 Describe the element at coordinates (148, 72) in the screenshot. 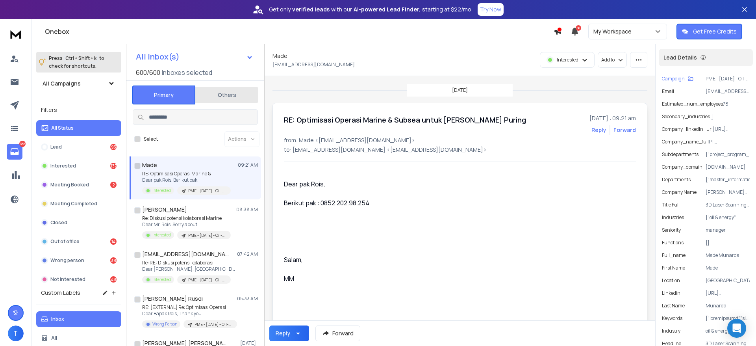

I see `span: 600 / 600` at that location.